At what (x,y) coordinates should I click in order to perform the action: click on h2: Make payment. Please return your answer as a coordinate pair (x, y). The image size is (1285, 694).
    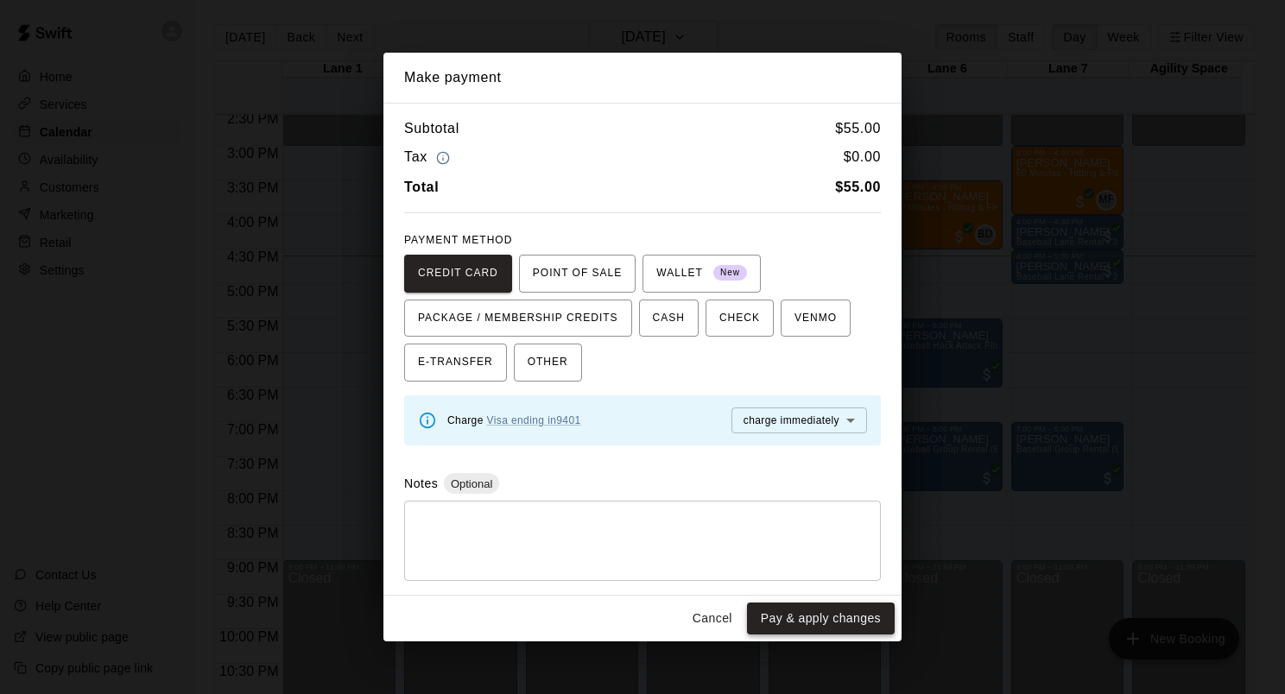
    Looking at the image, I should click on (643, 78).